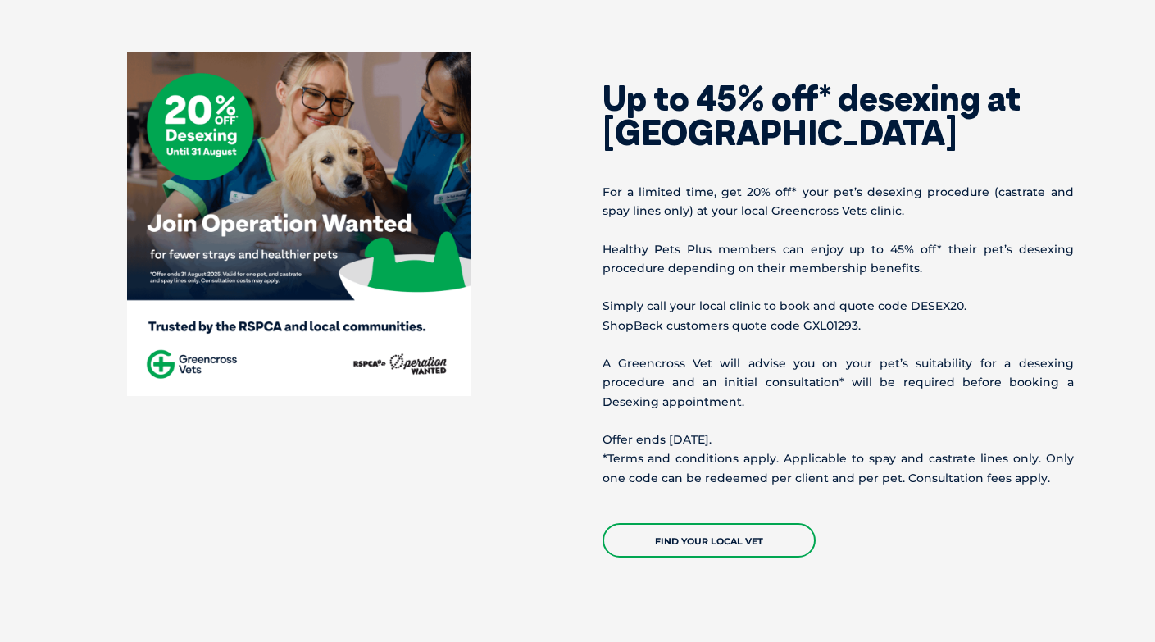 The height and width of the screenshot is (642, 1155). What do you see at coordinates (1131, 83) in the screenshot?
I see `button: Search` at bounding box center [1131, 83].